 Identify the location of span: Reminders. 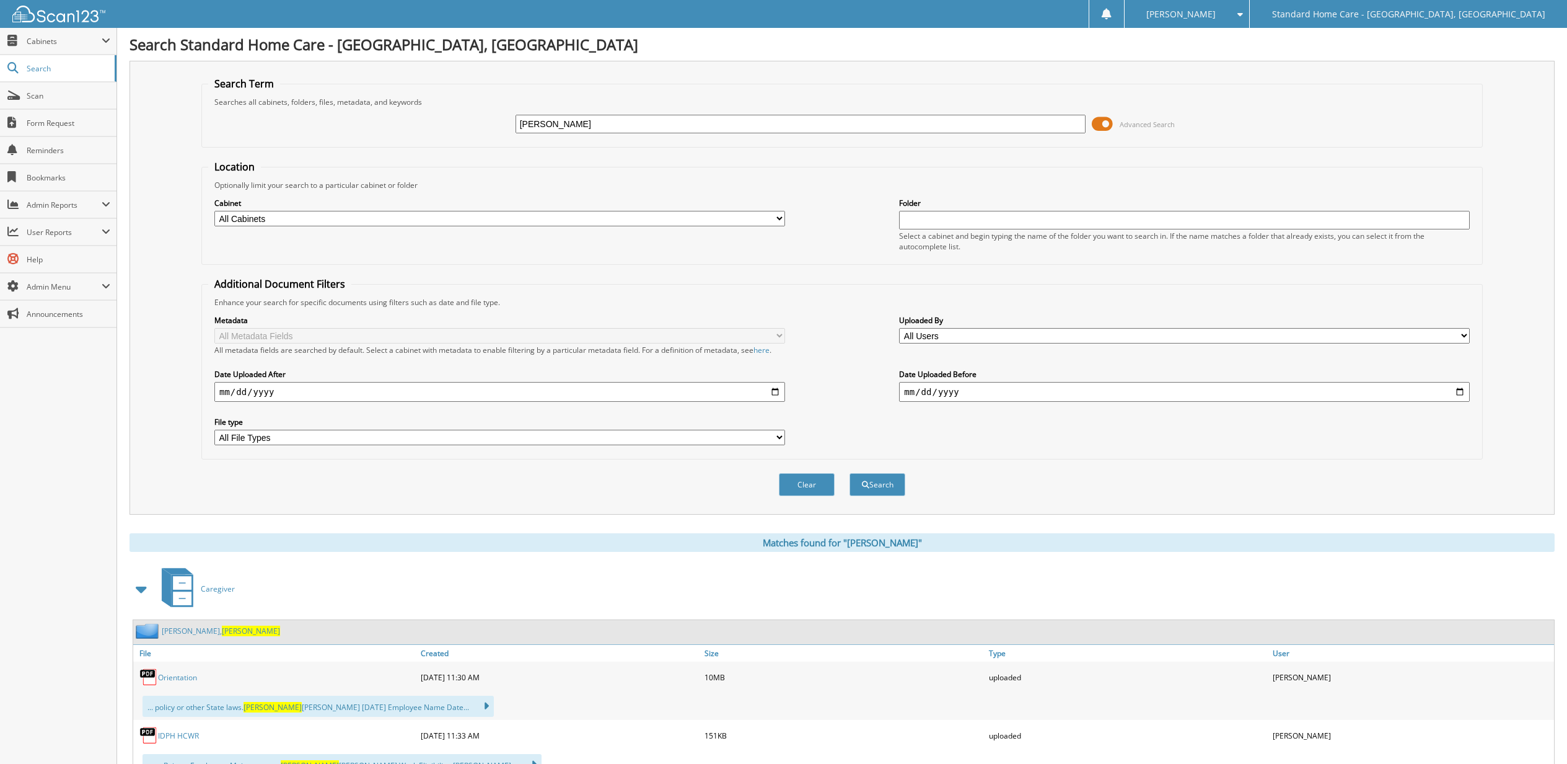
(68, 150).